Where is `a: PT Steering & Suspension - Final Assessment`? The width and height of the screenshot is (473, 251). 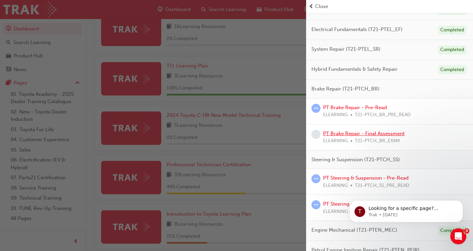
a: PT Steering & Suspension - Final Assessment is located at coordinates (374, 204).